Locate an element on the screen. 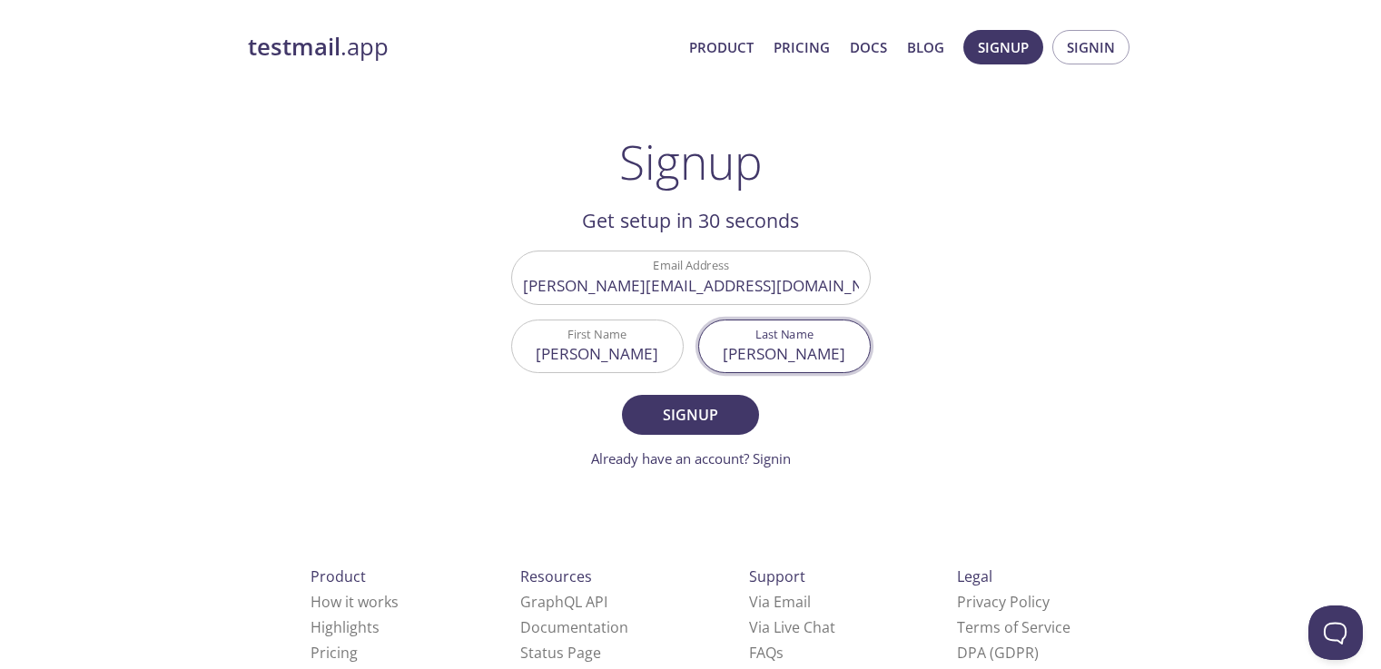 The image size is (1381, 669). a: Via Live Chat is located at coordinates (792, 627).